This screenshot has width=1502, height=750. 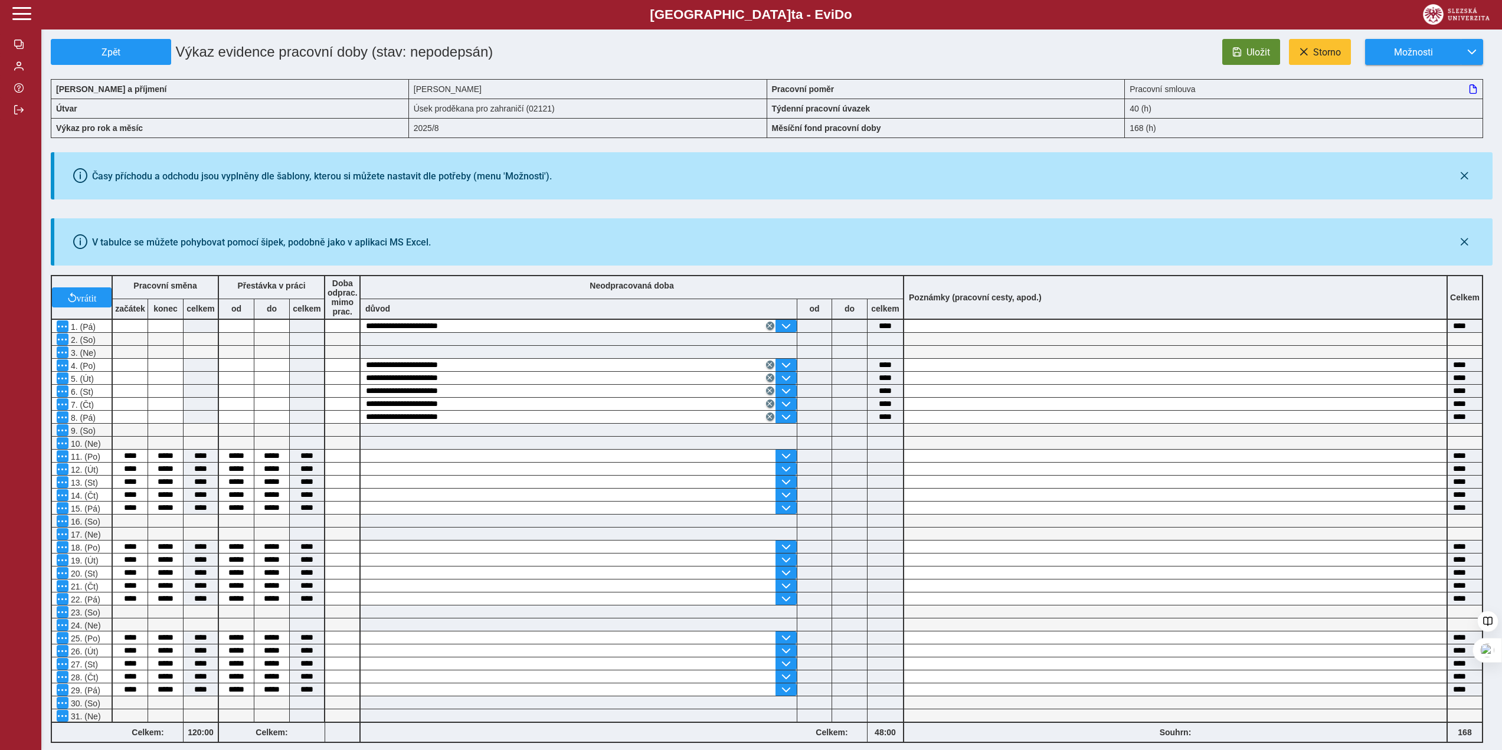 I want to click on span: 15. (Pá), so click(x=84, y=509).